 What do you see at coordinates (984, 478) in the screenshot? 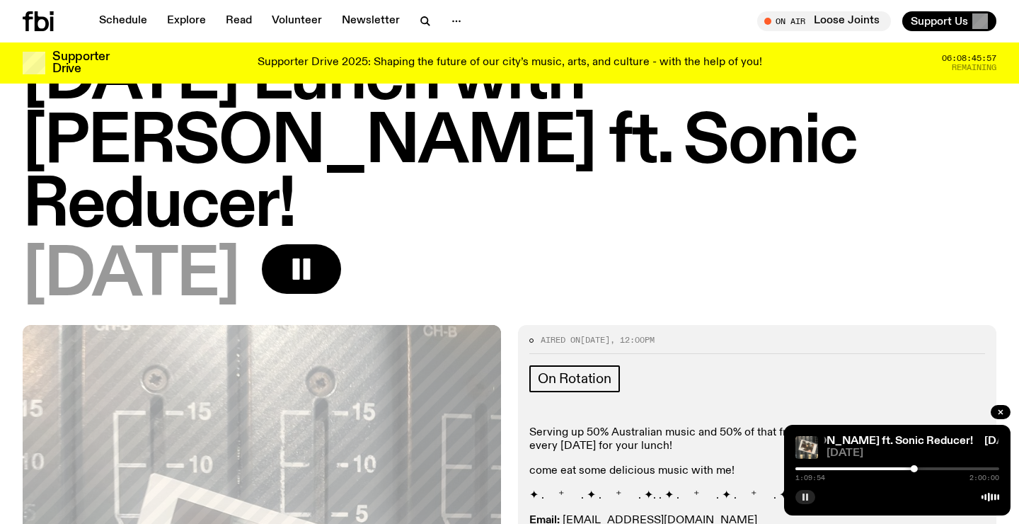
I see `span: 2:00:00` at bounding box center [984, 478].